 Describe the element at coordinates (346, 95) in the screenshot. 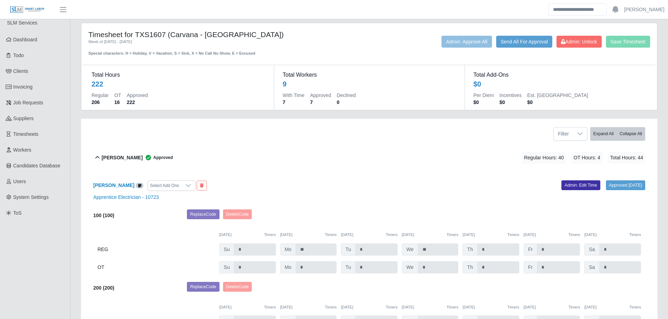

I see `dt: Declined` at that location.